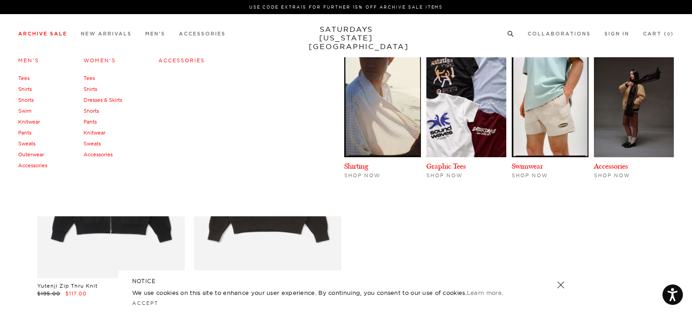 The width and height of the screenshot is (692, 314). I want to click on a: Women's, so click(99, 60).